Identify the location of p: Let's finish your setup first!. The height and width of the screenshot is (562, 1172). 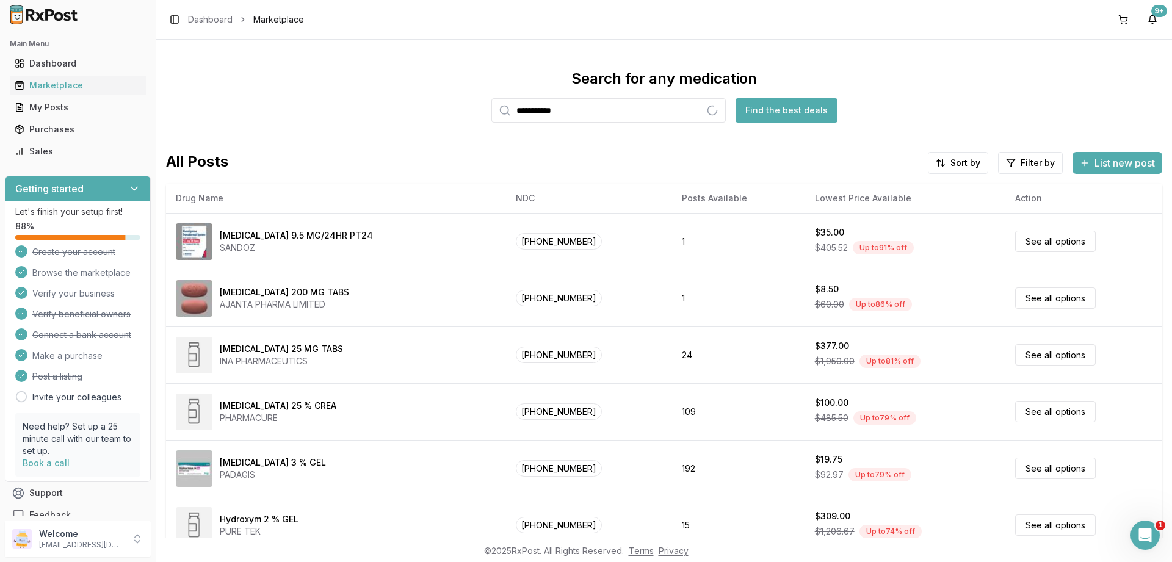
(78, 212).